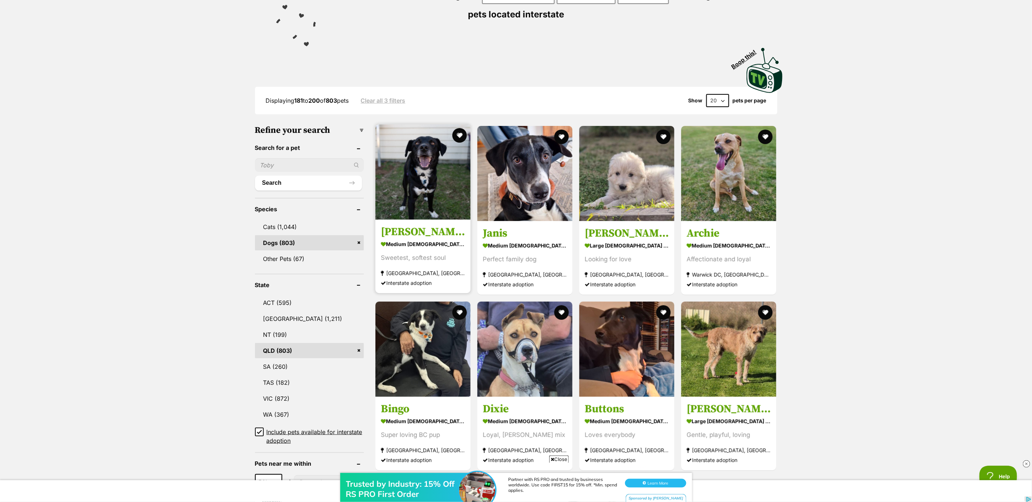  What do you see at coordinates (383, 100) in the screenshot?
I see `a: Clear all 3 filters` at bounding box center [383, 100].